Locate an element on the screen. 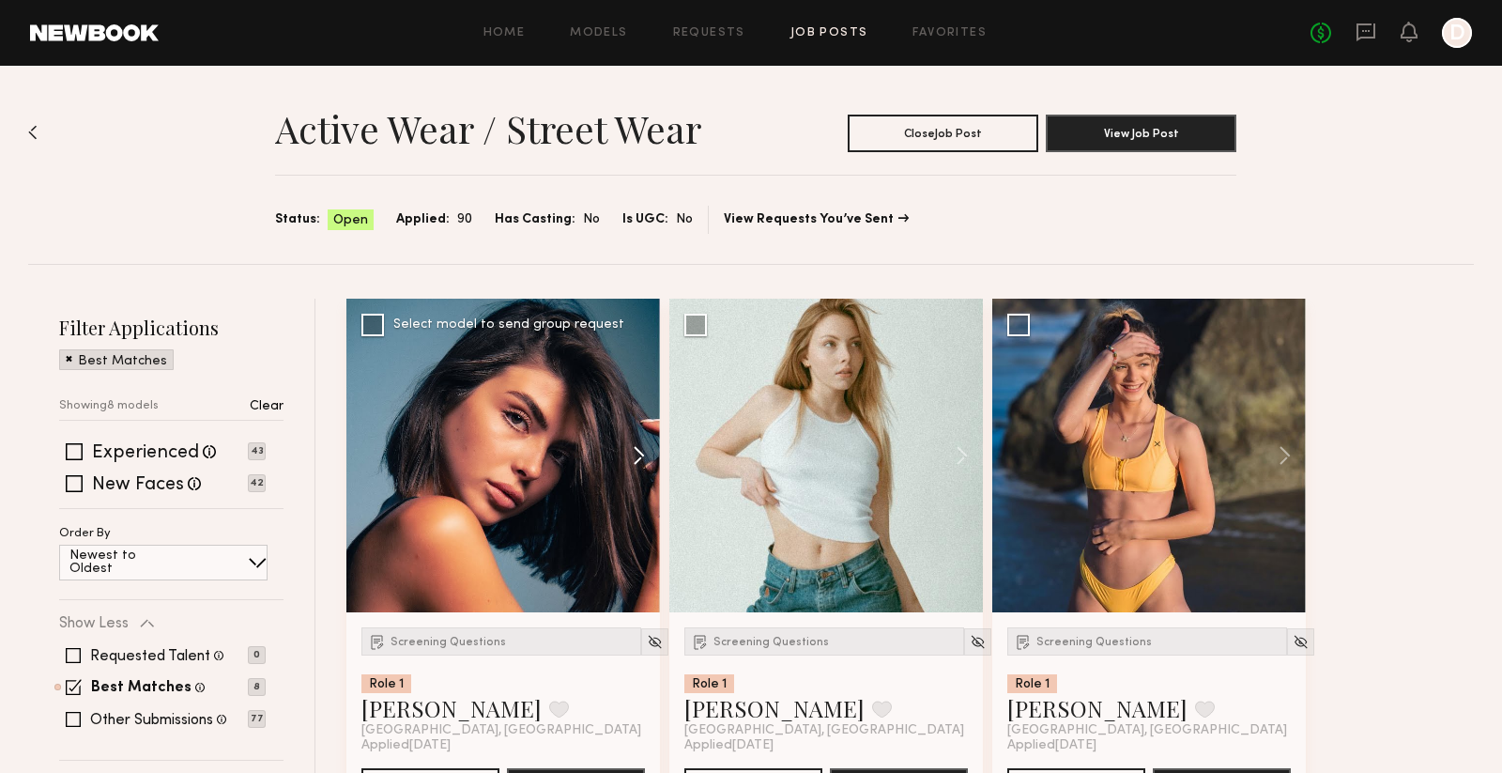 Image resolution: width=1502 pixels, height=773 pixels. button: View Job Post is located at coordinates (1141, 133).